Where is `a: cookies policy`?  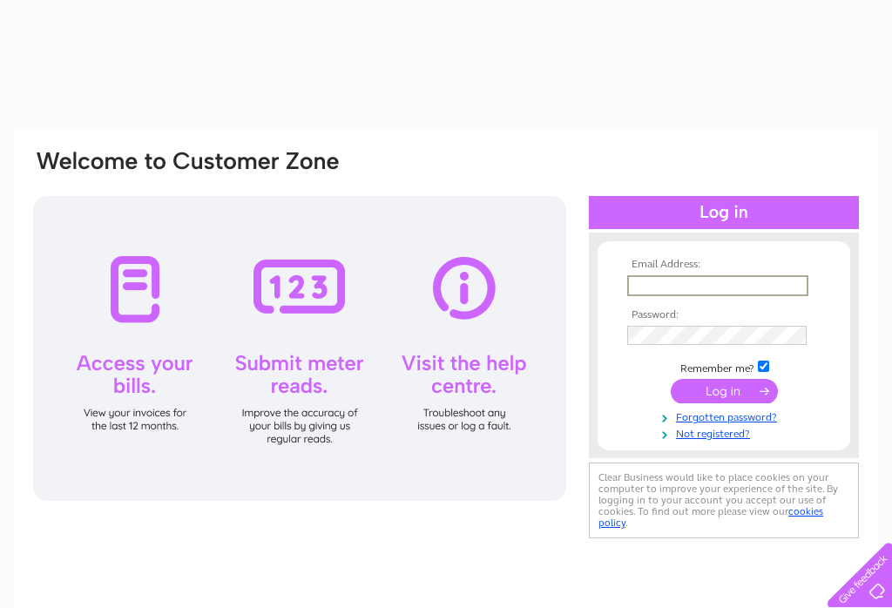 a: cookies policy is located at coordinates (711, 517).